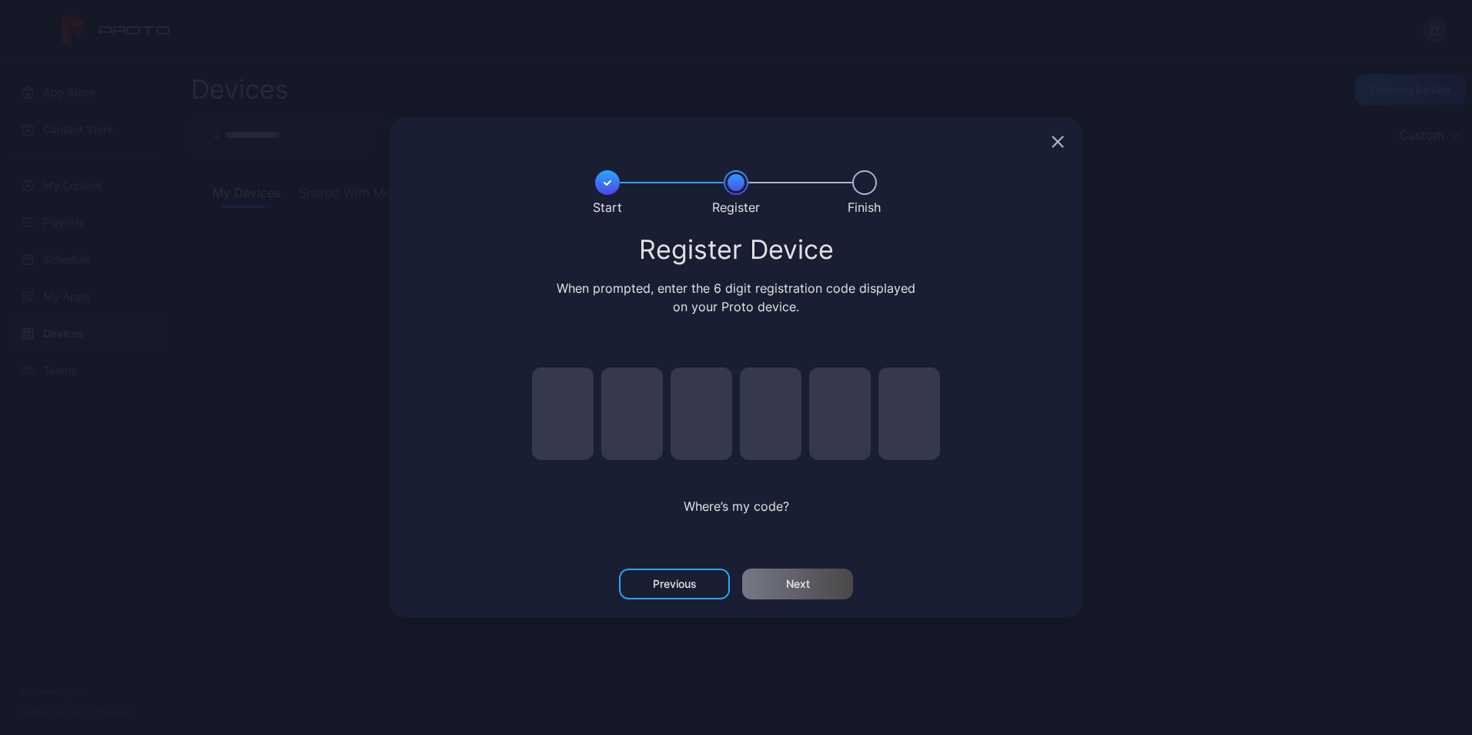 The height and width of the screenshot is (735, 1472). I want to click on input: pin code 2 of 6, so click(632, 414).